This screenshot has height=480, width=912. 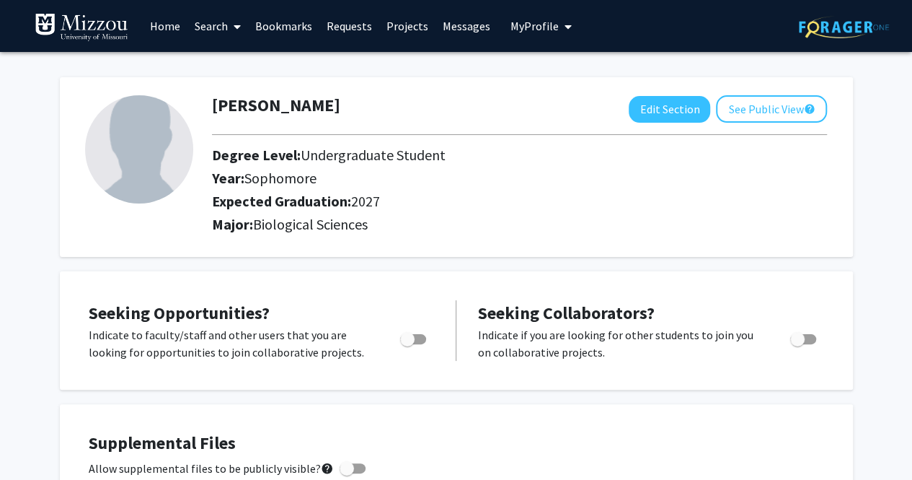 I want to click on img: ForagerOne Logo, so click(x=844, y=27).